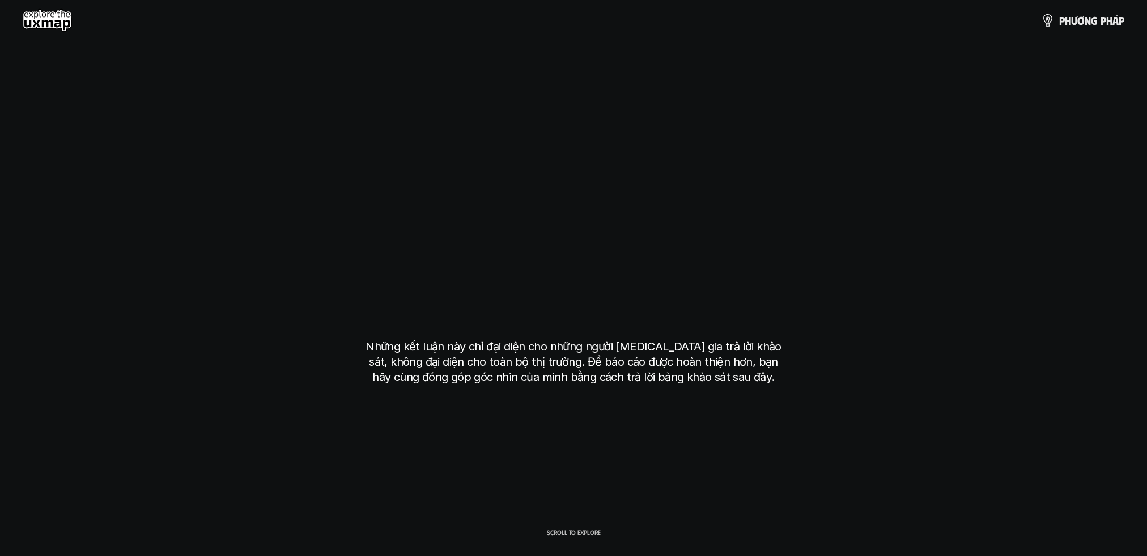 This screenshot has width=1147, height=556. Describe the element at coordinates (573, 213) in the screenshot. I see `h1: phạm vi công việc của` at that location.